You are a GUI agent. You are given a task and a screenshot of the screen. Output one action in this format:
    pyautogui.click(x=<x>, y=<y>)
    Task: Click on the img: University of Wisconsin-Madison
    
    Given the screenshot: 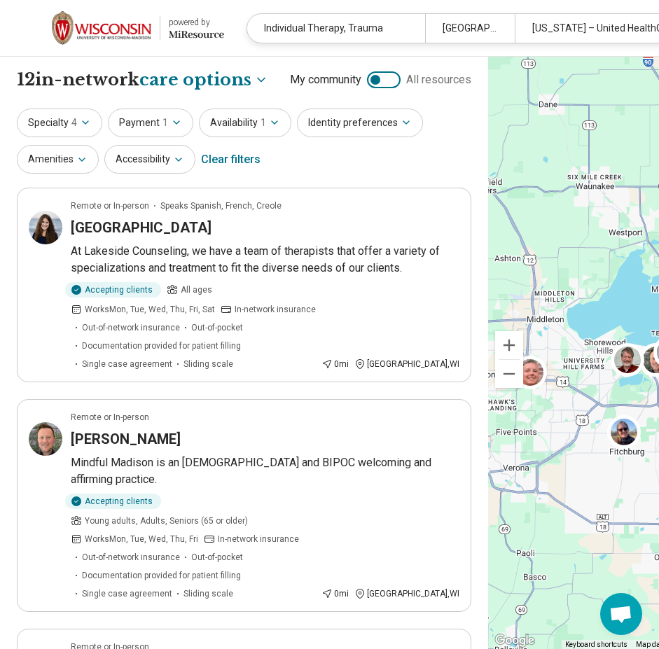 What is the action you would take?
    pyautogui.click(x=102, y=28)
    